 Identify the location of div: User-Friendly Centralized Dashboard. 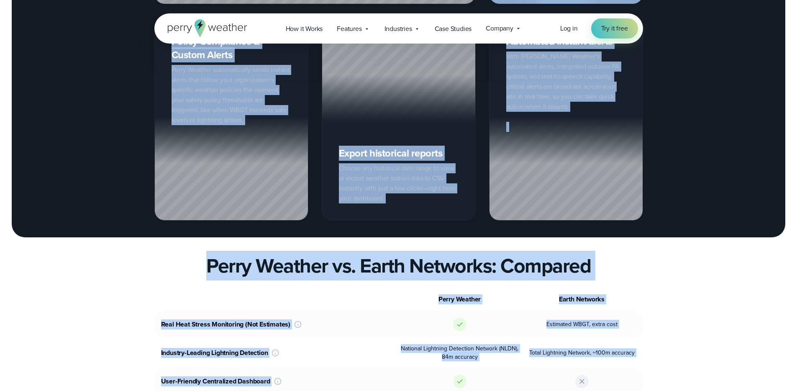
(277, 381).